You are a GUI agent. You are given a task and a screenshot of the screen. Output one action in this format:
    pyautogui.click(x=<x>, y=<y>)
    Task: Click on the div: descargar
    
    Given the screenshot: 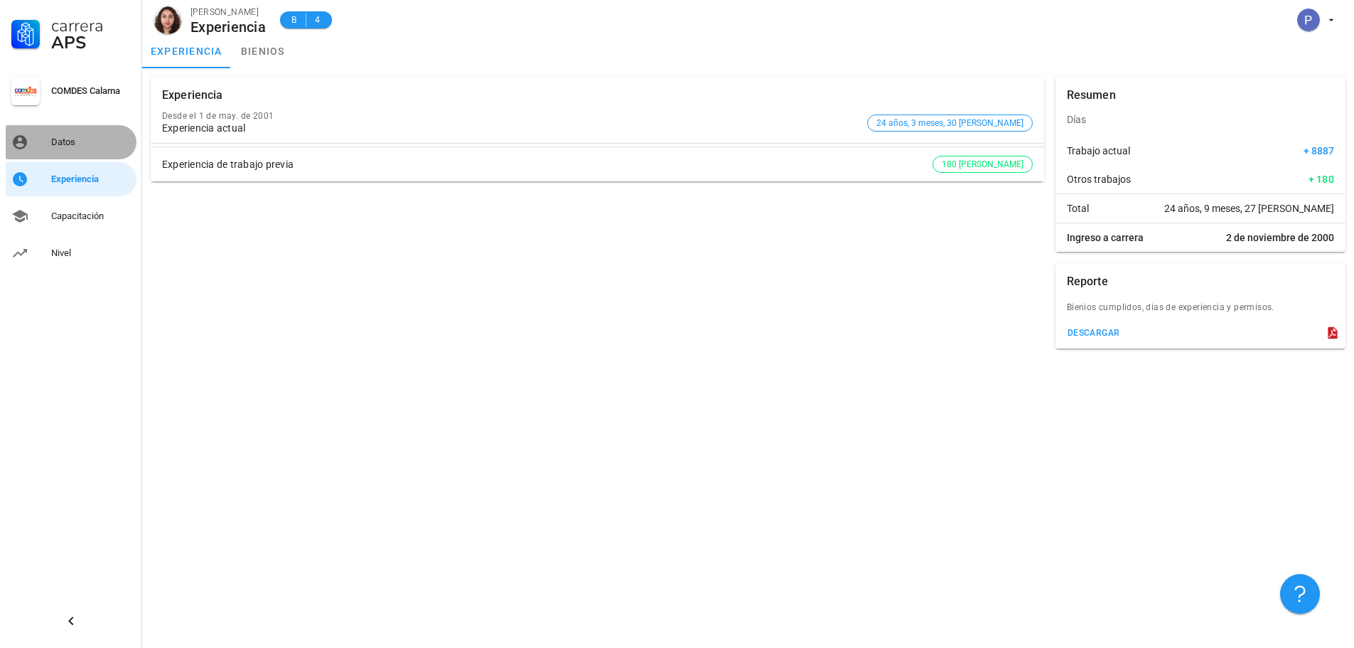 What is the action you would take?
    pyautogui.click(x=1093, y=333)
    